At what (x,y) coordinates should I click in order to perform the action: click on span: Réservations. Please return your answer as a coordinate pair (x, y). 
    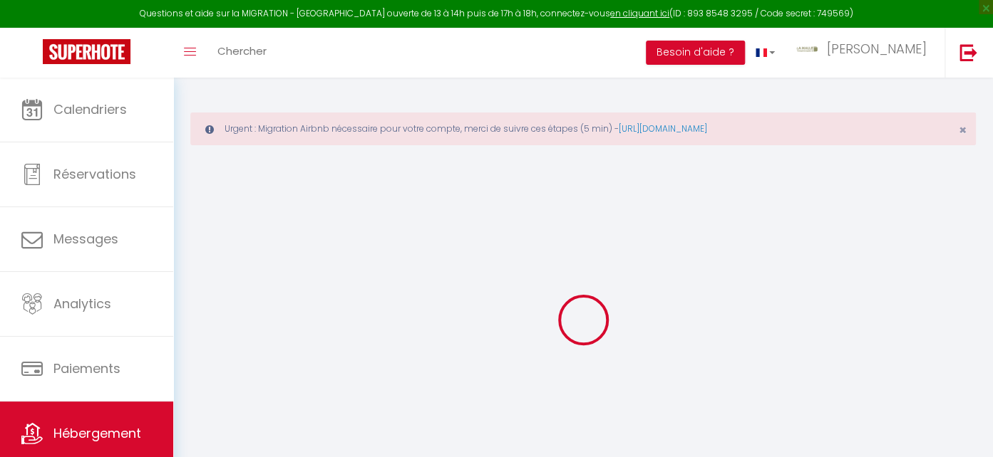
    Looking at the image, I should click on (95, 174).